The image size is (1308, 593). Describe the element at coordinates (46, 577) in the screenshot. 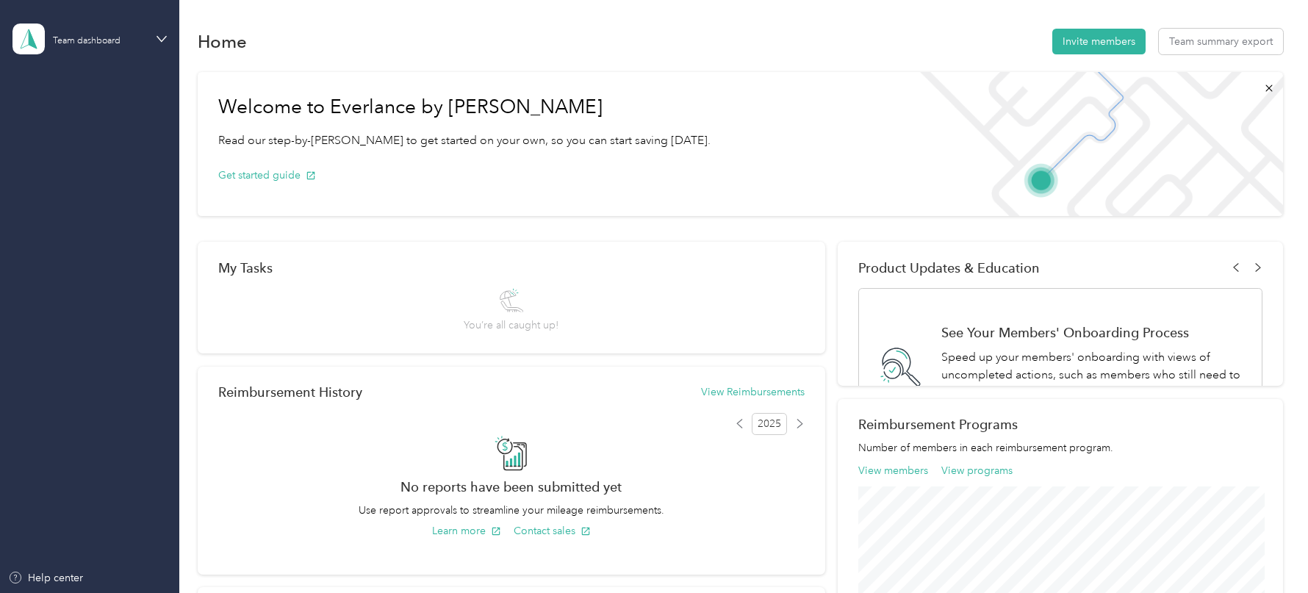

I see `div: Help center` at that location.